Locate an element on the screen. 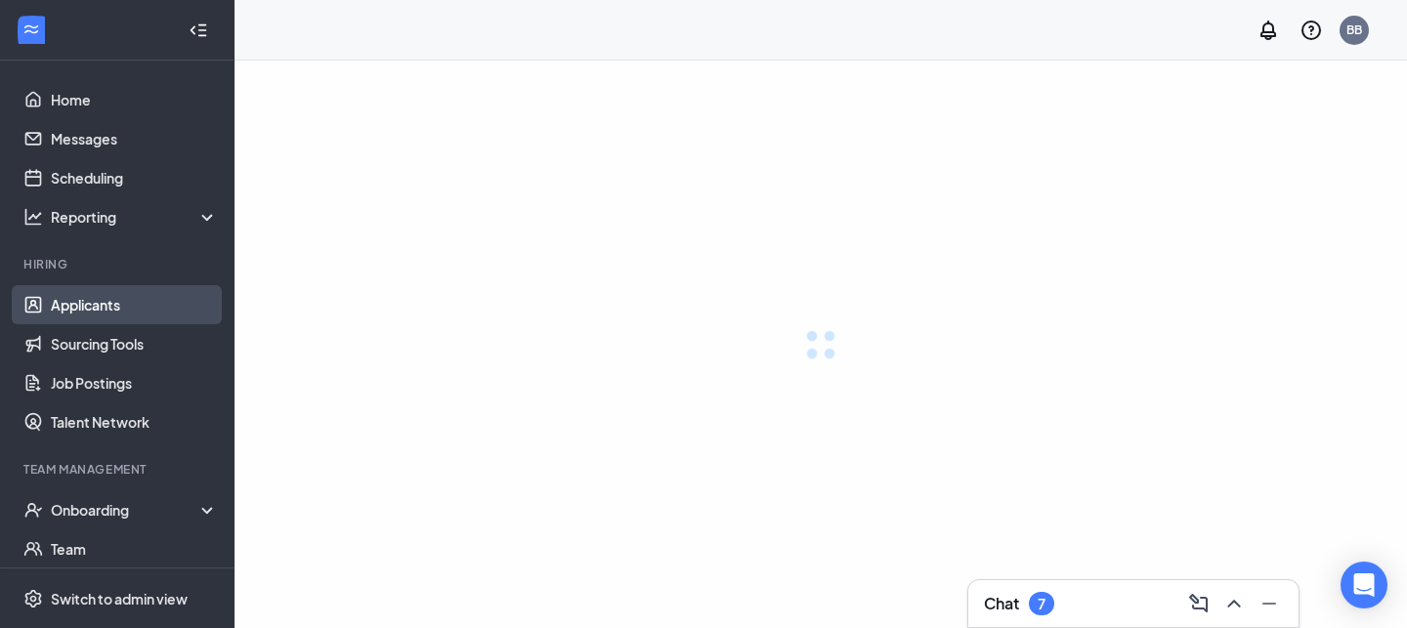 The image size is (1407, 628). svg: Collapse is located at coordinates (198, 30).